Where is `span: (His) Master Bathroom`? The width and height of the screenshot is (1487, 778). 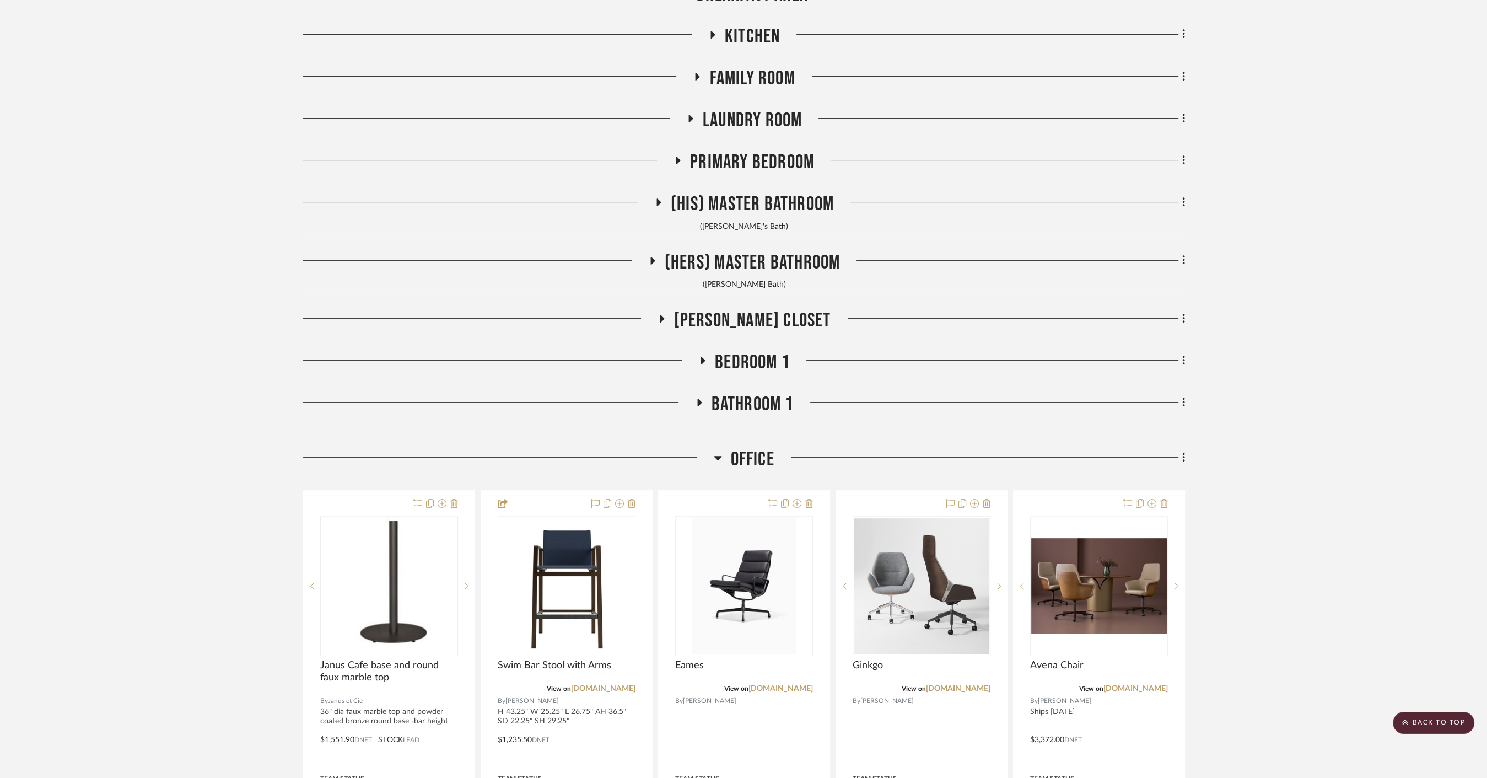 span: (His) Master Bathroom is located at coordinates (752, 204).